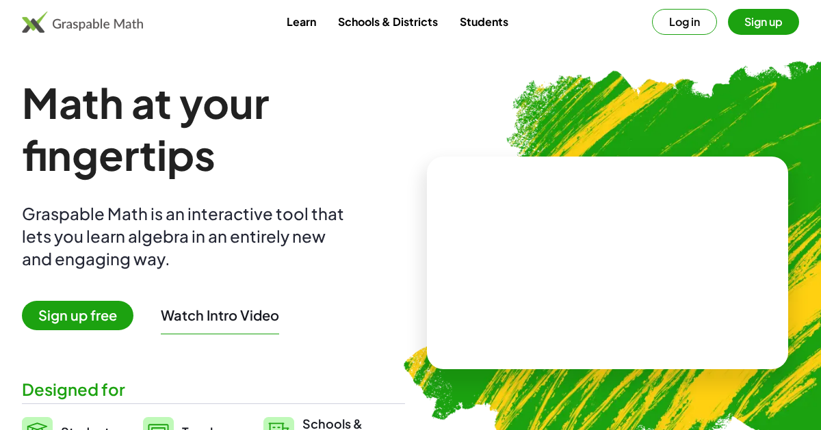 The height and width of the screenshot is (430, 821). Describe the element at coordinates (213, 129) in the screenshot. I see `h1: Math at your fingertips` at that location.